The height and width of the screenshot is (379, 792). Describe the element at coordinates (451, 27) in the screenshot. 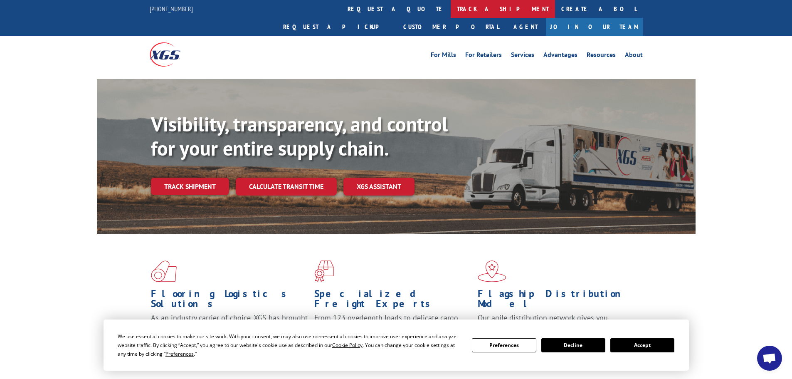

I see `a: Customer Portal` at that location.